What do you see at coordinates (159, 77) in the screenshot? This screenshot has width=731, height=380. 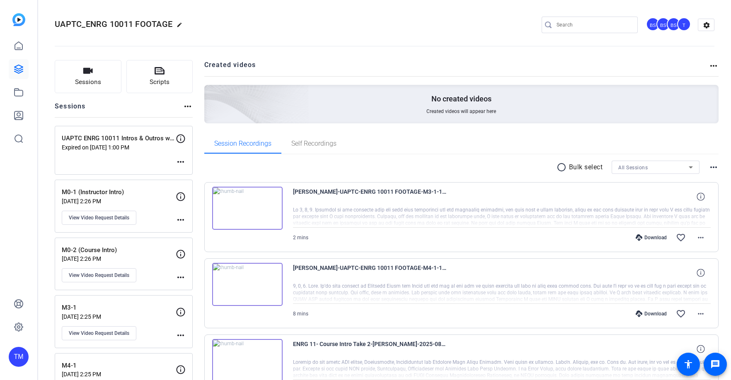 I see `button: Scripts` at bounding box center [159, 77].